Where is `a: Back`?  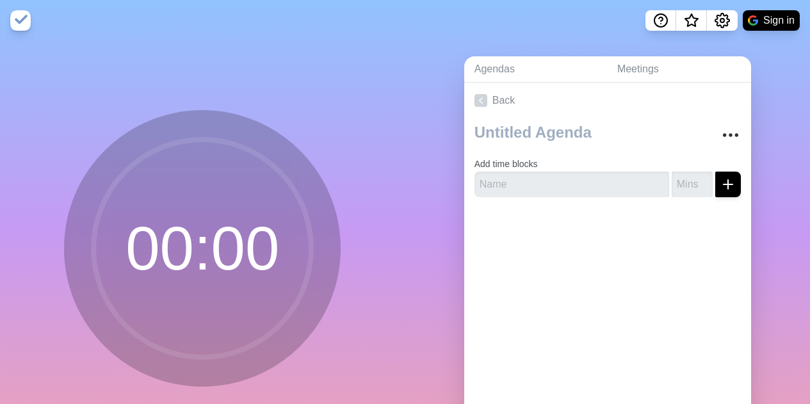 a: Back is located at coordinates (608, 101).